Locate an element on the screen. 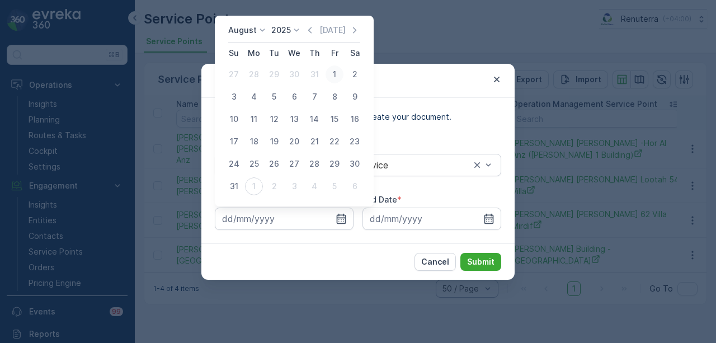  th: Thursday is located at coordinates (314, 53).